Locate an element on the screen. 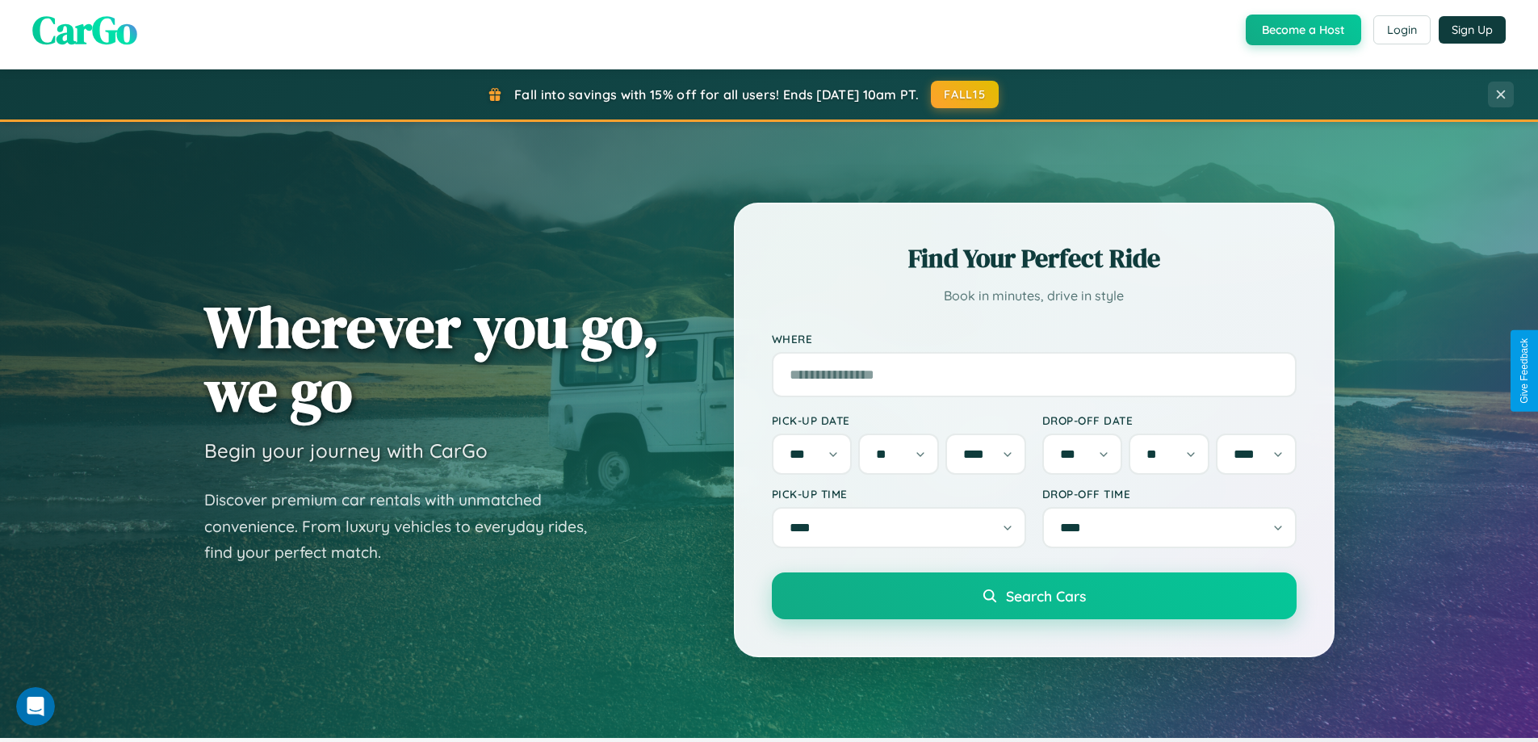 Image resolution: width=1538 pixels, height=742 pixels. label: Pick-up Date is located at coordinates (898, 420).